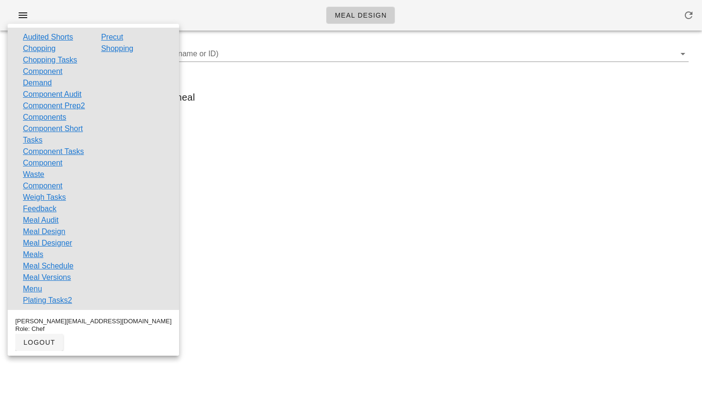 This screenshot has height=401, width=702. I want to click on a: Component Audit, so click(52, 95).